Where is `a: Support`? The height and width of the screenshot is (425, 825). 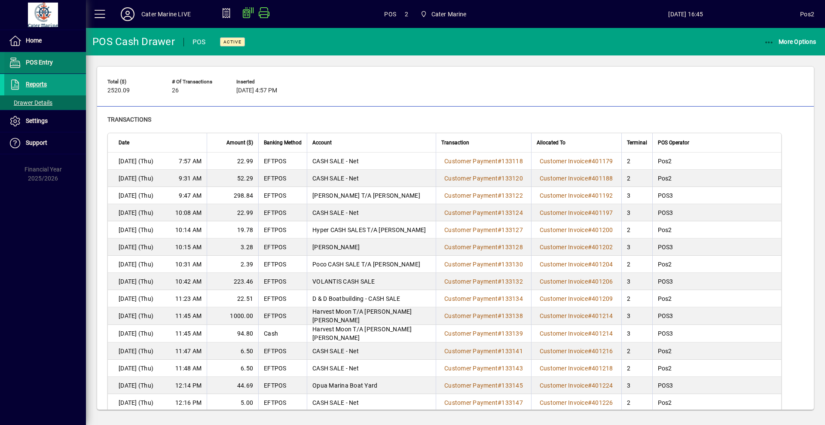
a: Support is located at coordinates (45, 143).